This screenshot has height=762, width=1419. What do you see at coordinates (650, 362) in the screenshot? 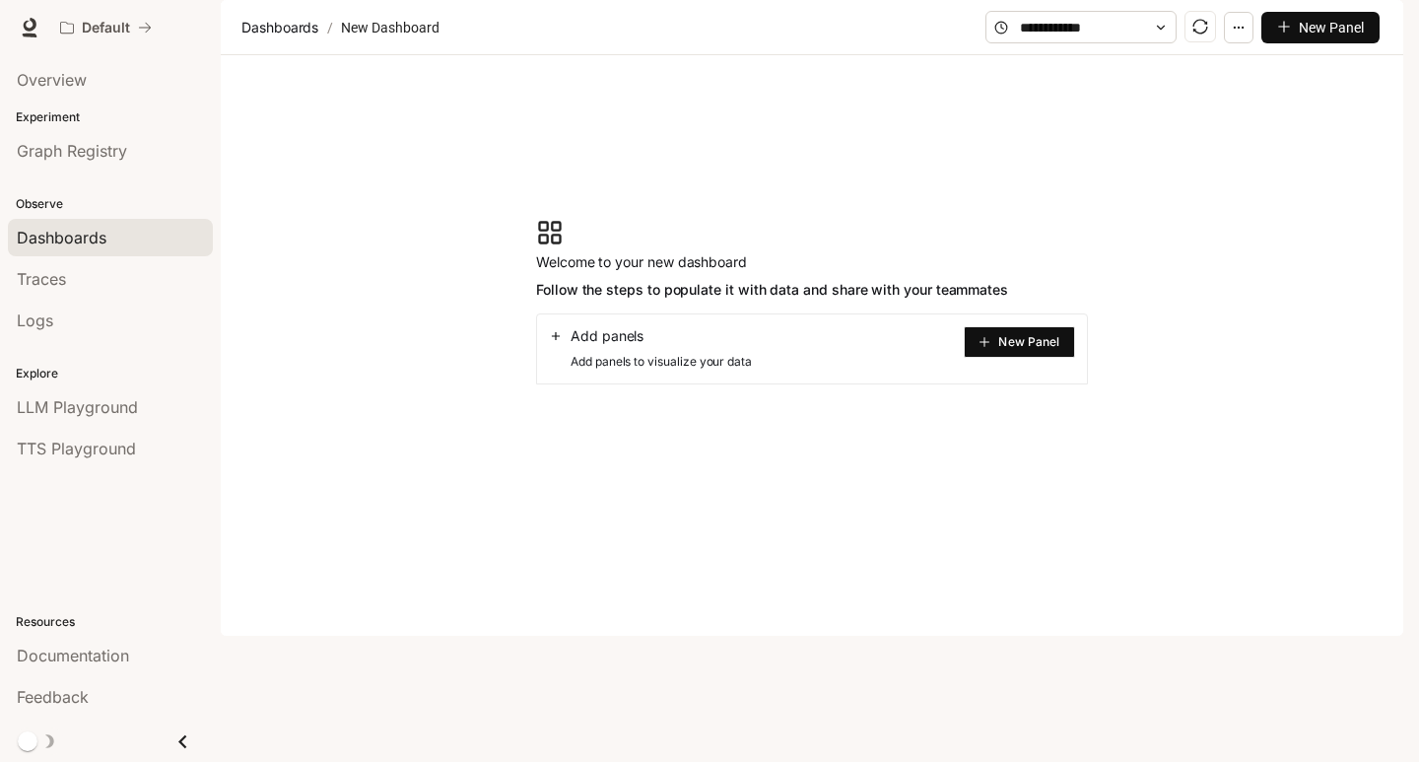
I see `span: Add panels to visualize your data` at bounding box center [650, 362].